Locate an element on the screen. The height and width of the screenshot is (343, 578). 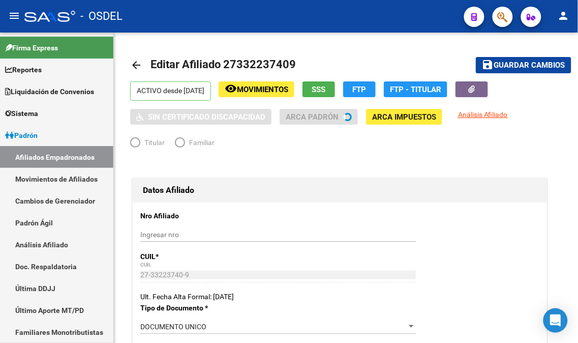
button: Guardar cambios is located at coordinates (524, 65).